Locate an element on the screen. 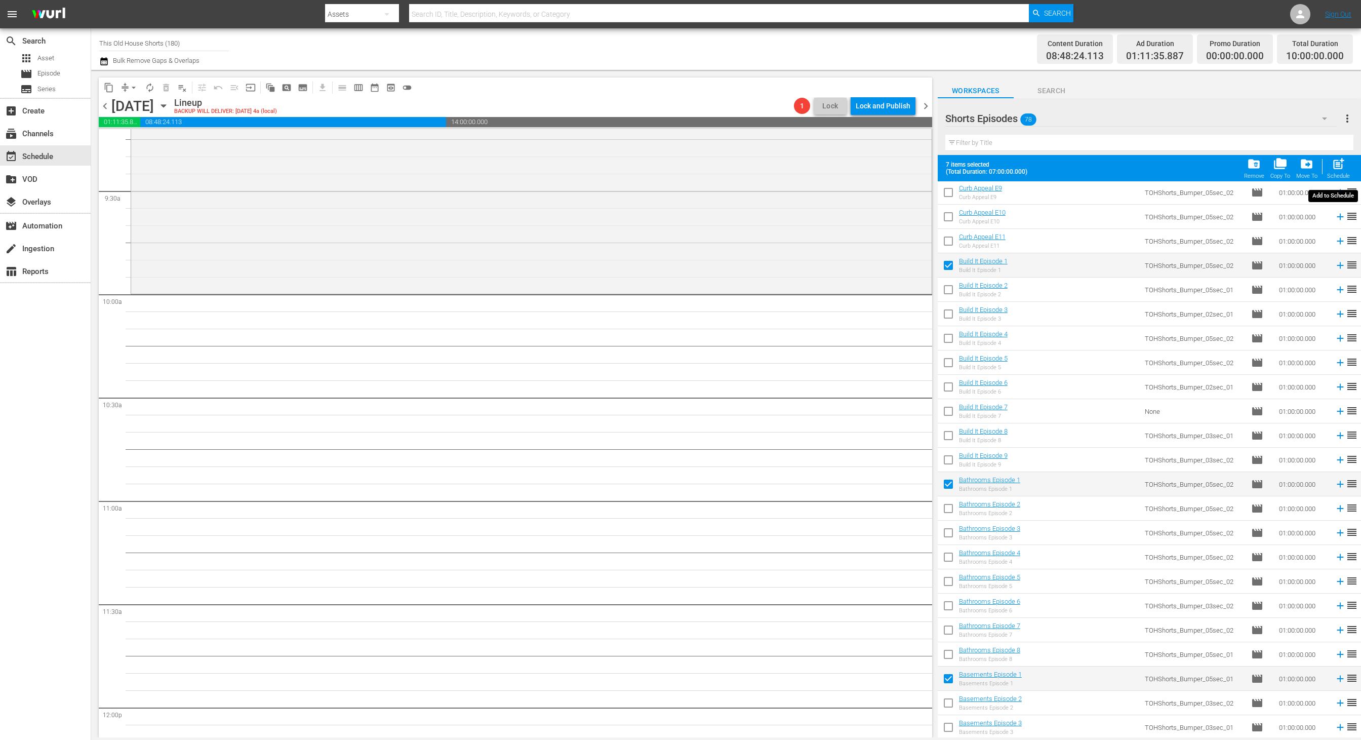  a: Bathrooms Episode 3 is located at coordinates (989, 528).